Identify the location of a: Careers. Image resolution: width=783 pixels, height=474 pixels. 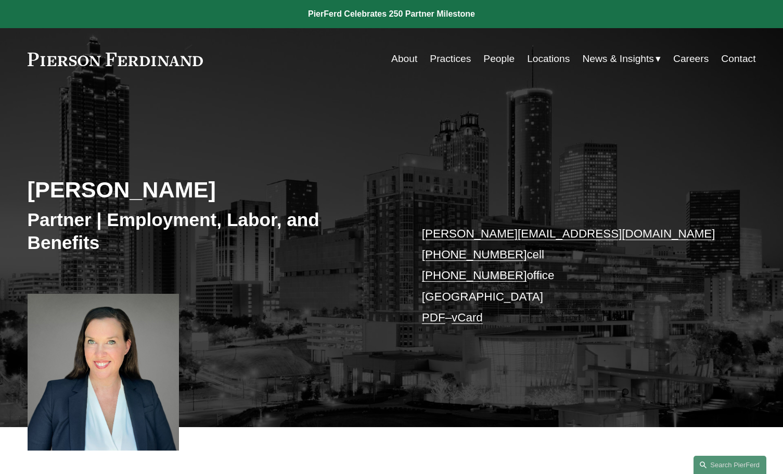
(691, 59).